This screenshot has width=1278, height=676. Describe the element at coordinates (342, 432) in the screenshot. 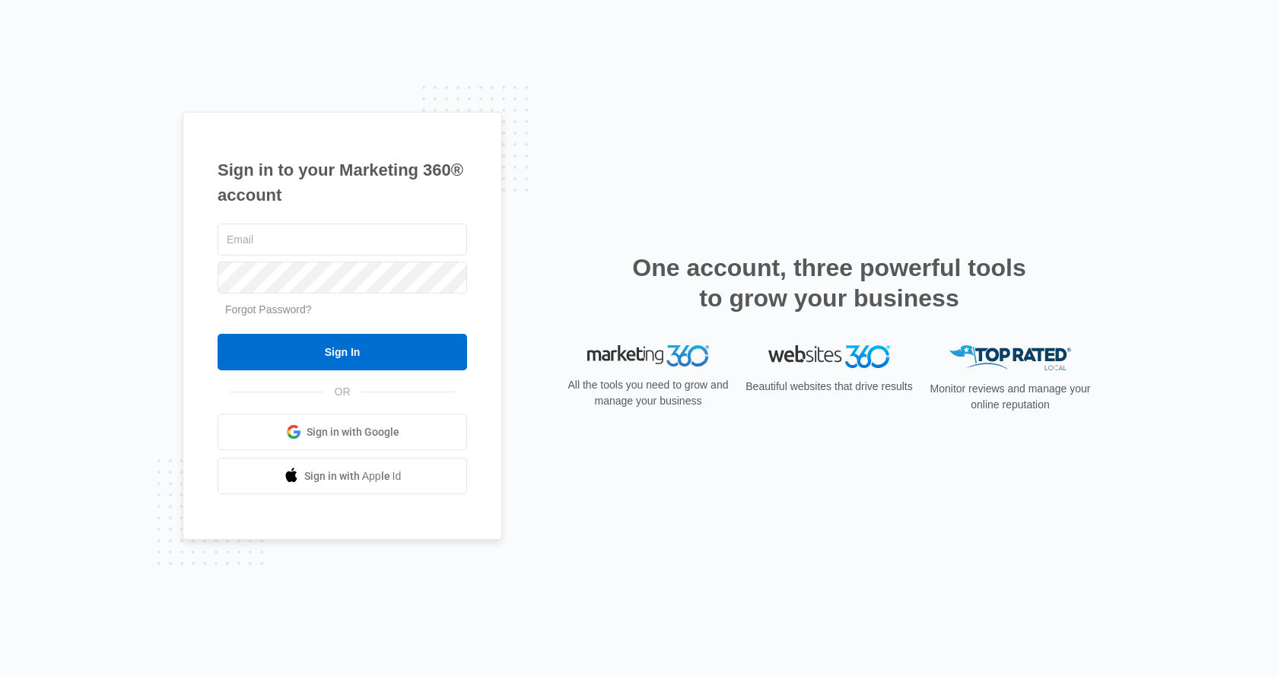

I see `a: Sign in with Google` at that location.